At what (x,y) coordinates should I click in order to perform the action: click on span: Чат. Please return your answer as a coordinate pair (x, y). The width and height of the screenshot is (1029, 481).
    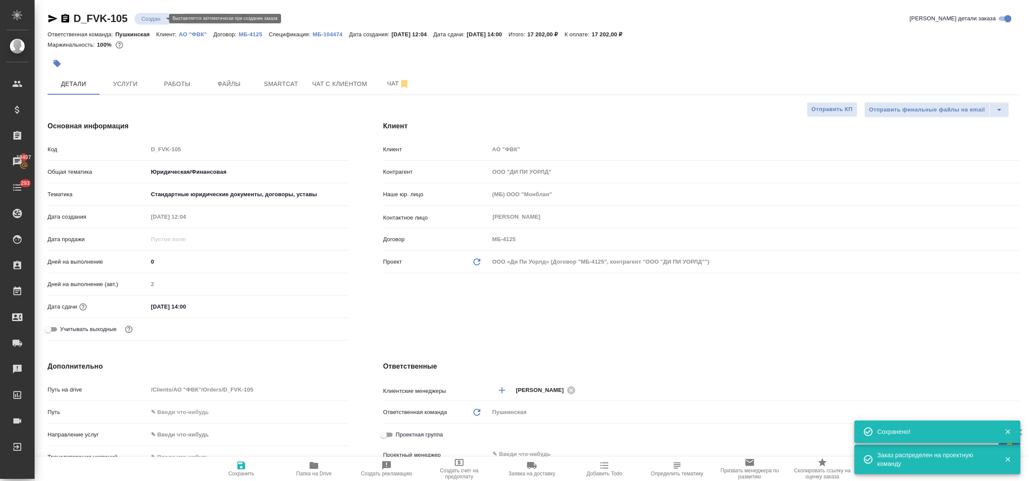
    Looking at the image, I should click on (398, 83).